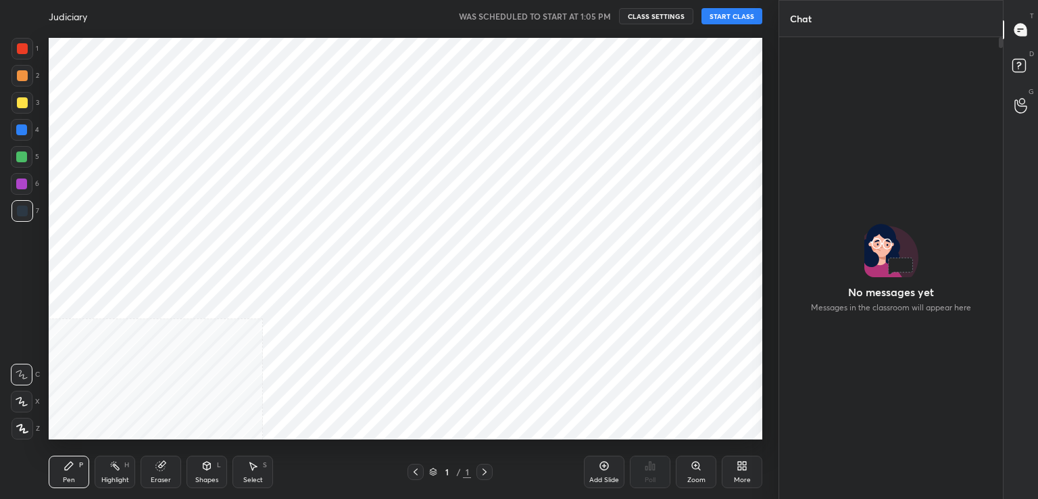  Describe the element at coordinates (68, 16) in the screenshot. I see `h4: Judiciary` at that location.